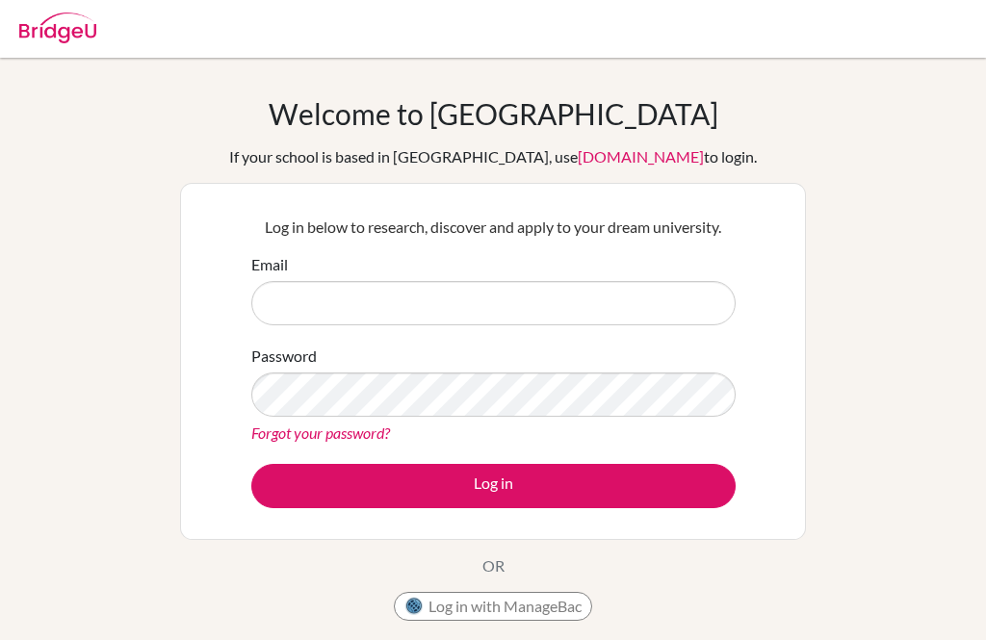 The image size is (986, 640). What do you see at coordinates (321, 432) in the screenshot?
I see `a: Forgot your password?` at bounding box center [321, 432].